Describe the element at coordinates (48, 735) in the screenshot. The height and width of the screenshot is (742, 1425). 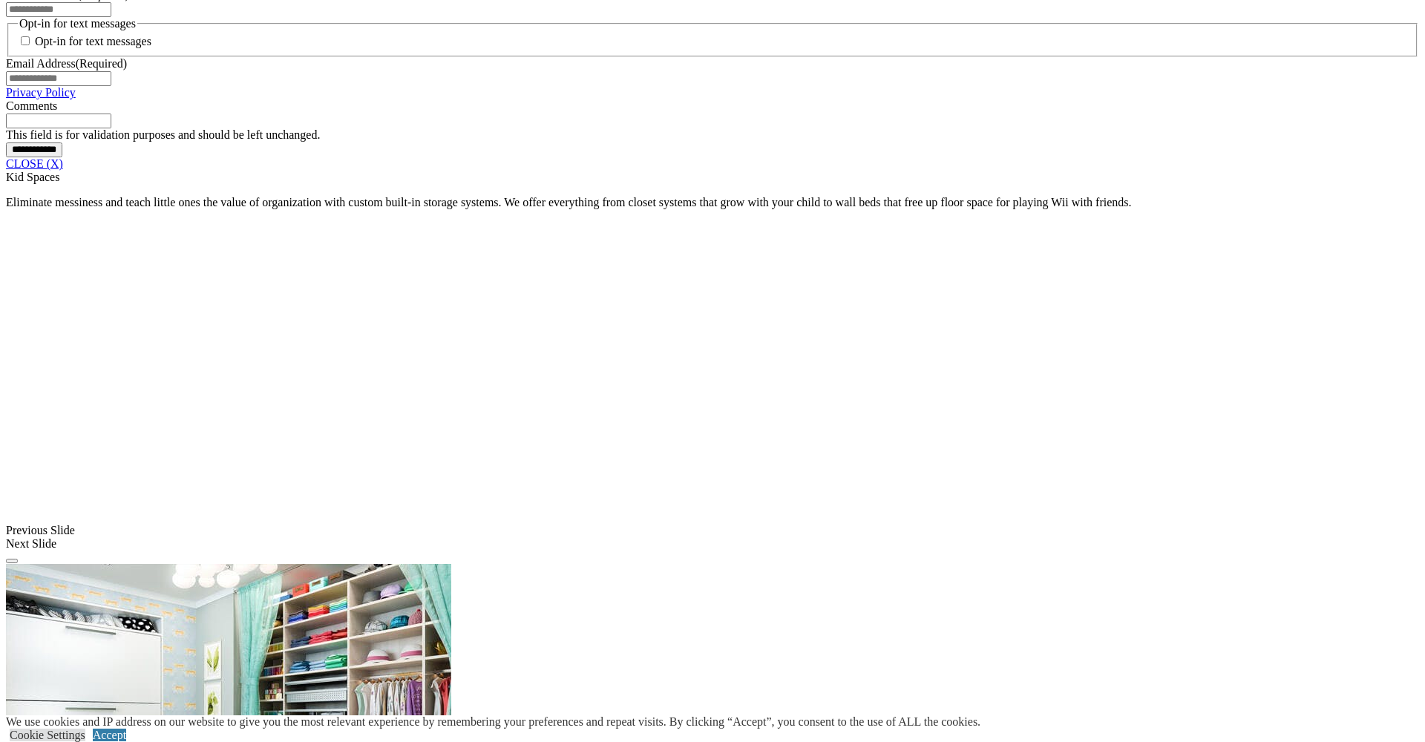
I see `a: Cookie Settings` at that location.